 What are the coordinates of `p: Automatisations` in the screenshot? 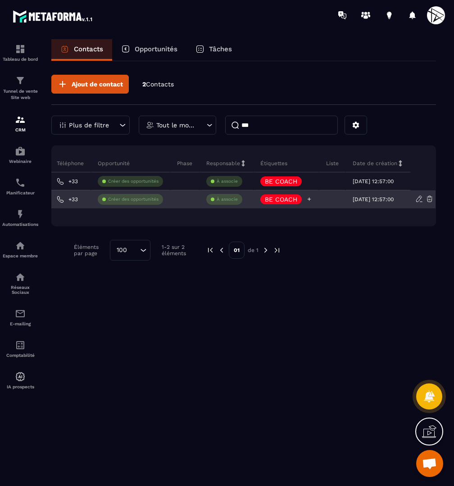 It's located at (20, 224).